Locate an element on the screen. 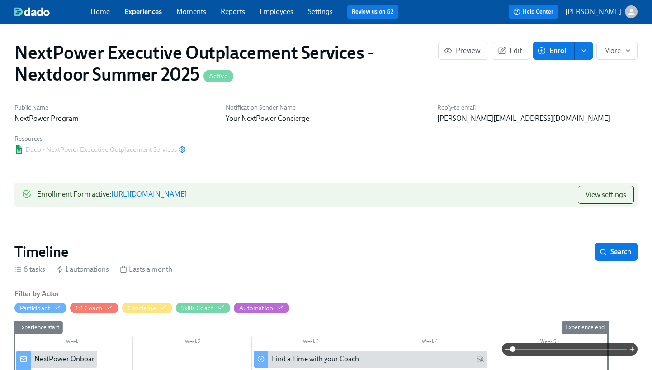  button: Review us on G2 is located at coordinates (373, 12).